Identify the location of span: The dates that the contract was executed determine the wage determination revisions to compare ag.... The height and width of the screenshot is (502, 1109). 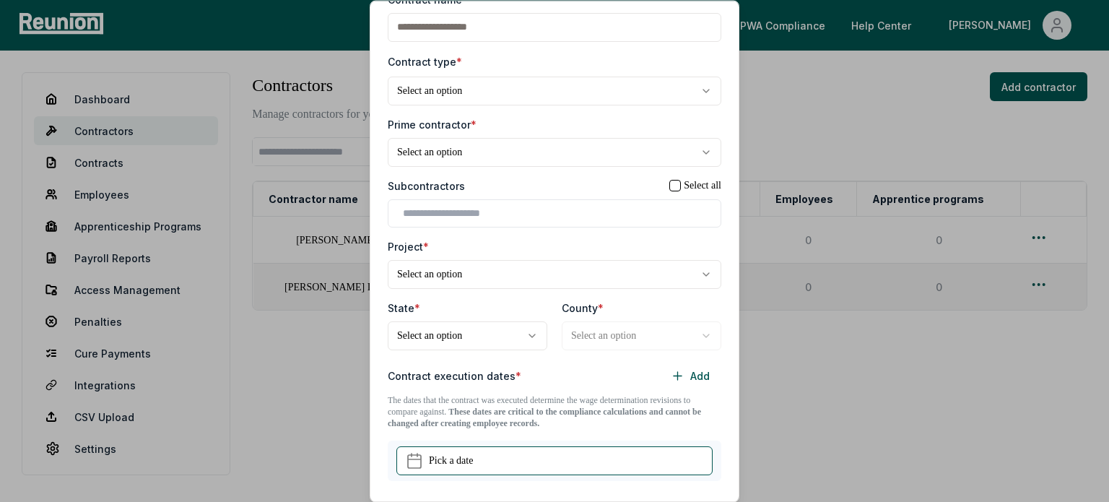
(544, 411).